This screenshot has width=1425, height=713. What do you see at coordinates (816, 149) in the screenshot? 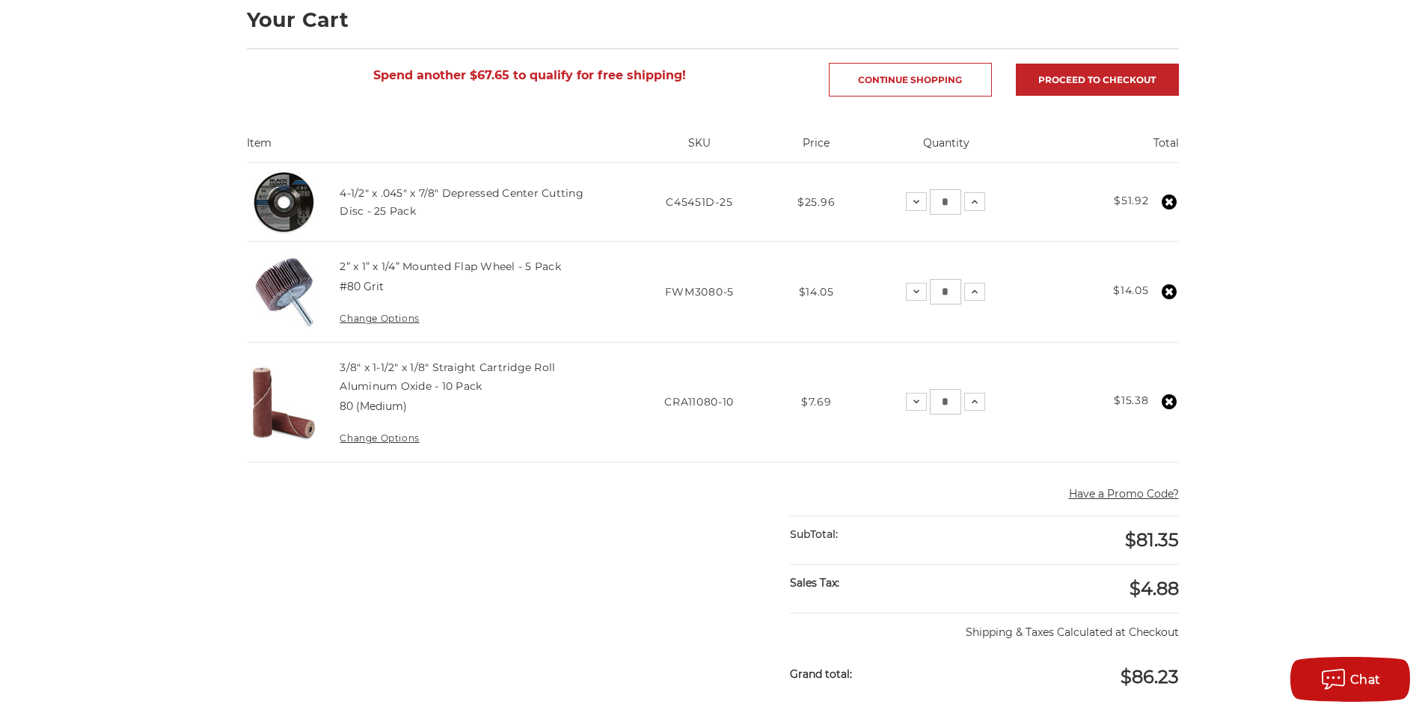
I see `th: Price` at bounding box center [816, 149].